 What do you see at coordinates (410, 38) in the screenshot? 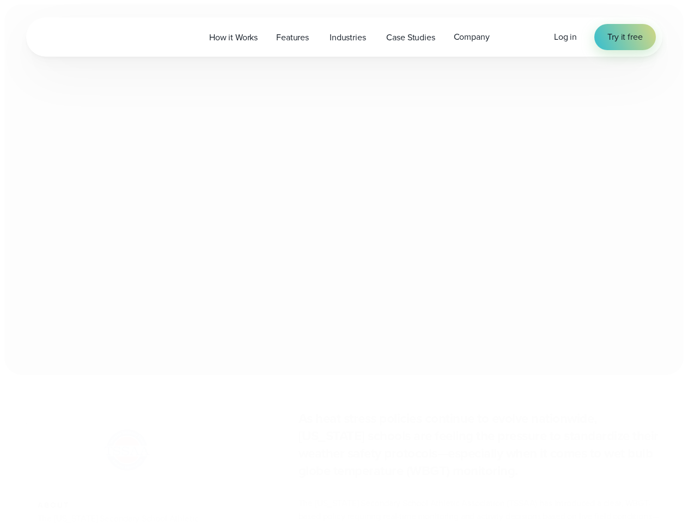
I see `span: Case Studies` at bounding box center [410, 38].